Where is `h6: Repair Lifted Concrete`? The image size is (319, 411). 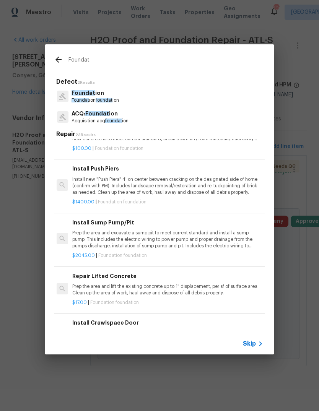
h6: Repair Lifted Concrete is located at coordinates (167, 276).